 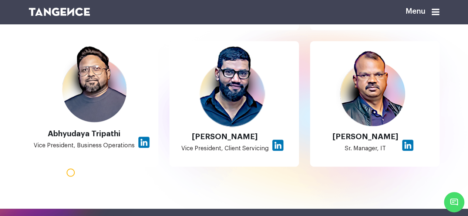 What do you see at coordinates (60, 12) in the screenshot?
I see `img: logo SVG` at bounding box center [60, 12].